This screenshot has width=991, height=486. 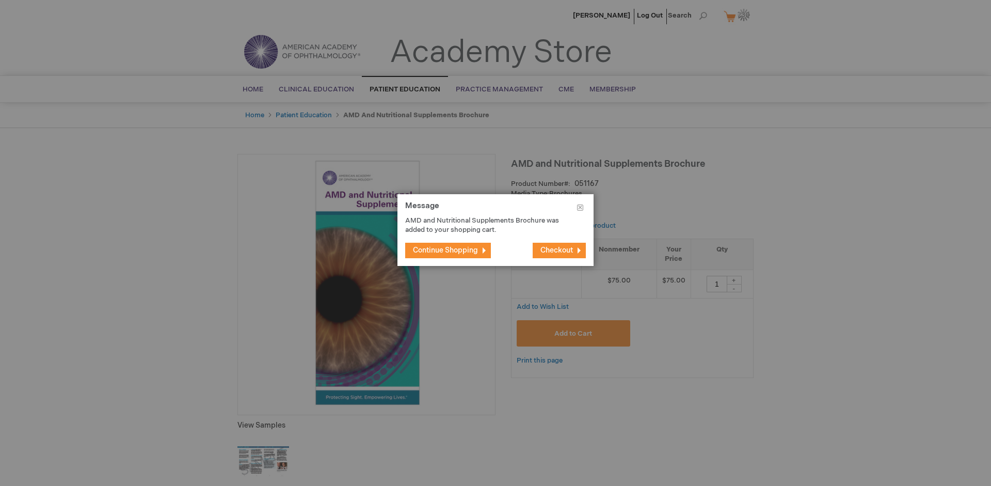 What do you see at coordinates (495, 208) in the screenshot?
I see `h1: Message` at bounding box center [495, 208].